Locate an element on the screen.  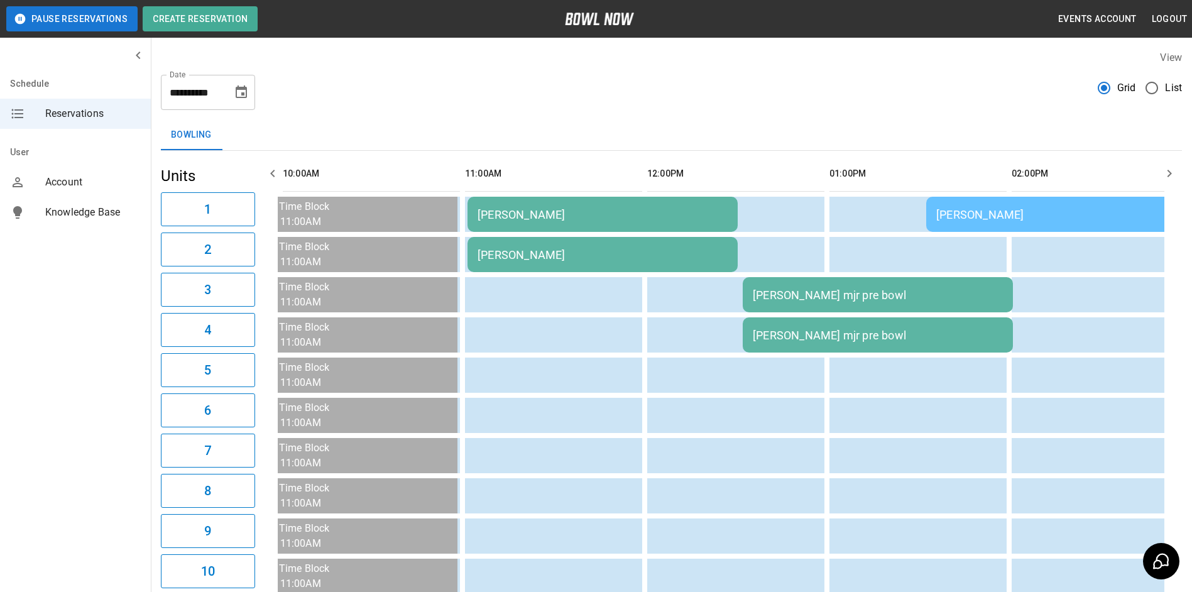
button: 8 is located at coordinates (208, 491).